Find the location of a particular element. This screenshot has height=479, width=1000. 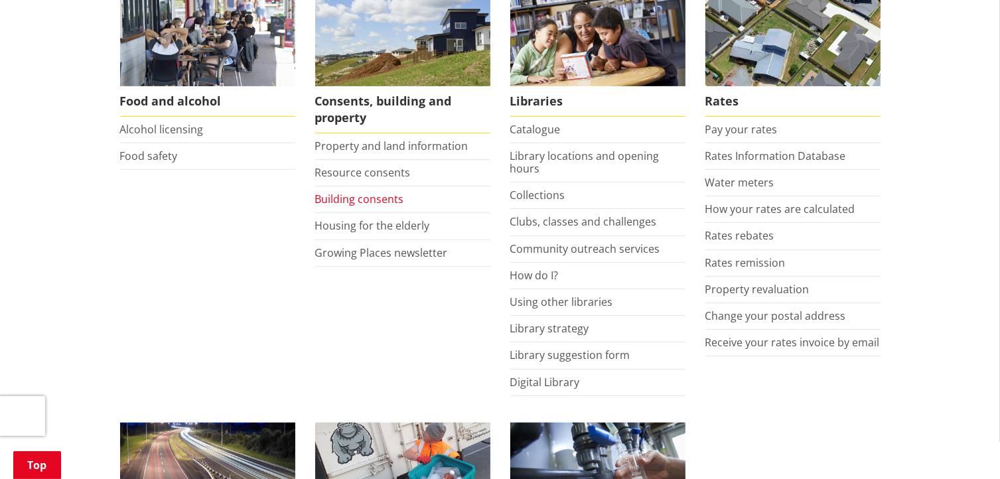

a: Alcohol licensing is located at coordinates (162, 129).